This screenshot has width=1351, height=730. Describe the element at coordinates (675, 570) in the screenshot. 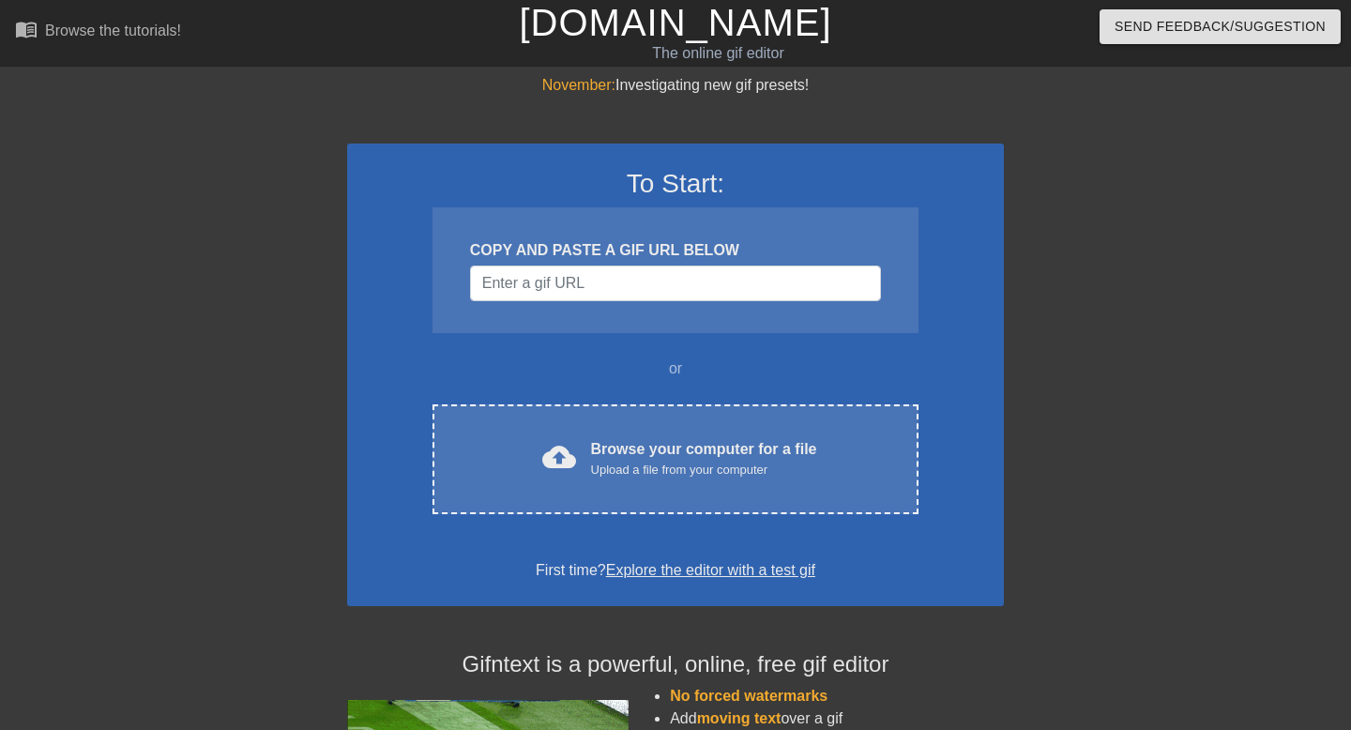

I see `div: First time?` at that location.